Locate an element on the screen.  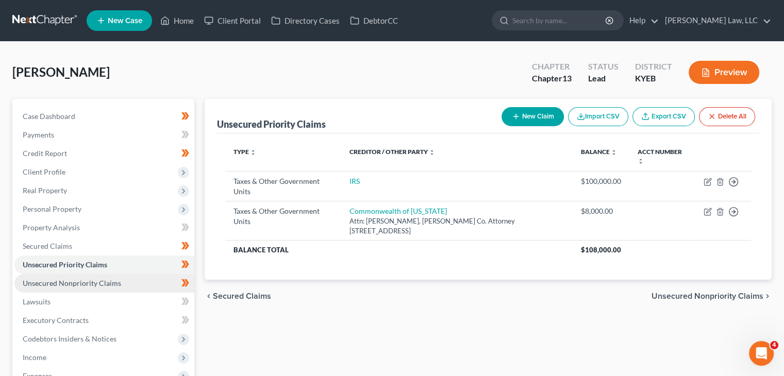
div: KYEB is located at coordinates (654, 78).